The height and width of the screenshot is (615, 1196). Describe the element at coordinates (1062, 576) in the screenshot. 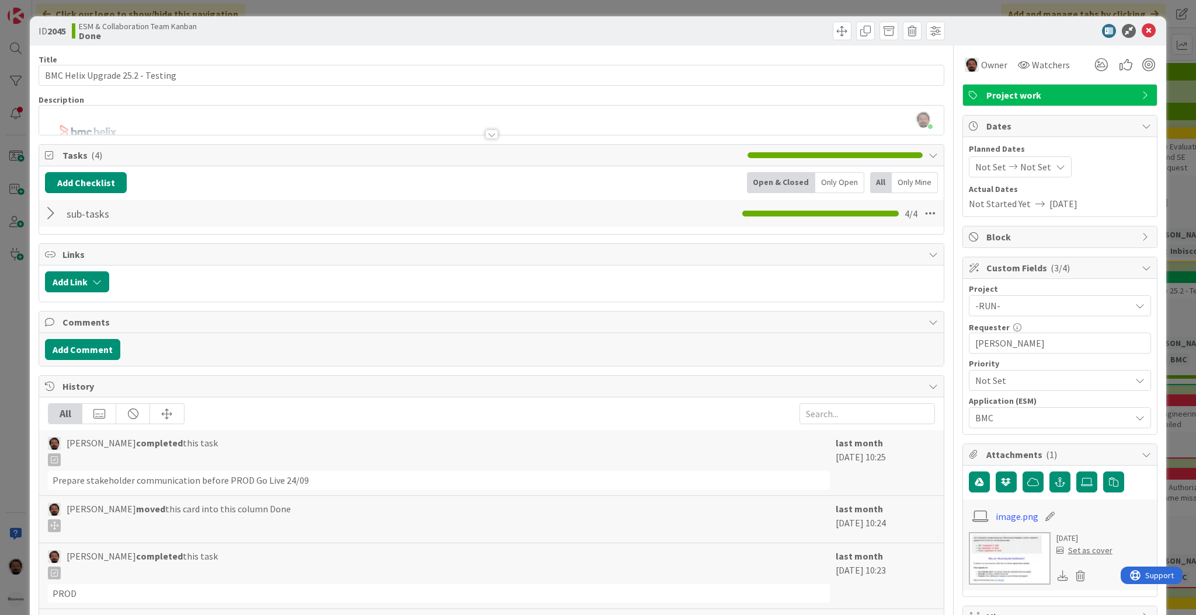

I see `div: Download` at that location.